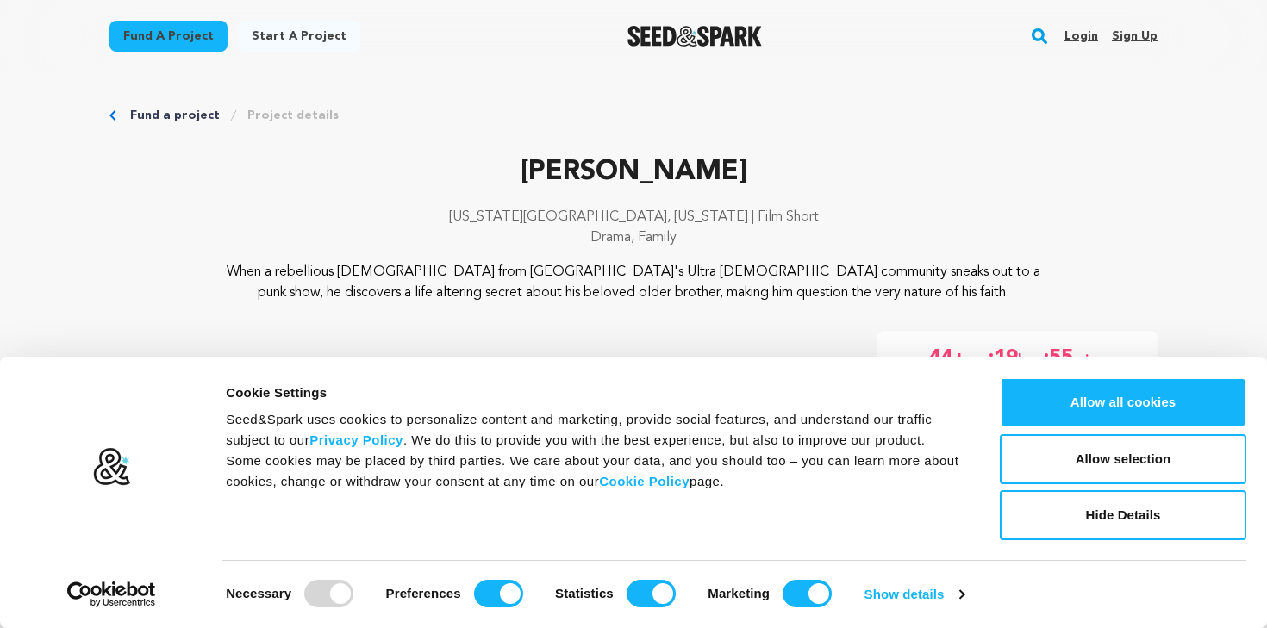 The height and width of the screenshot is (628, 1267). Describe the element at coordinates (634, 238) in the screenshot. I see `p: Drama, Family` at that location.